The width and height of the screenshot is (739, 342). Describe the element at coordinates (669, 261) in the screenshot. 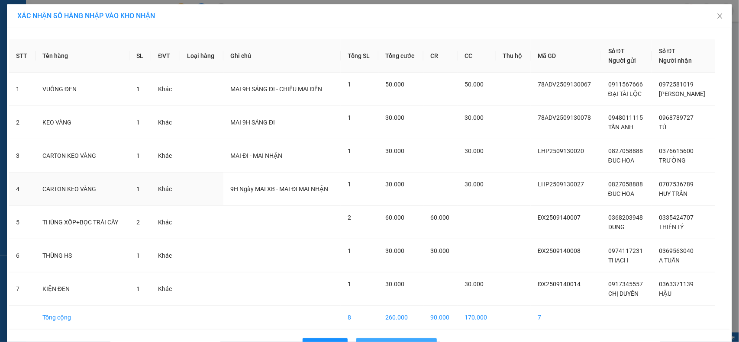

I see `span: A TUẤN` at that location.